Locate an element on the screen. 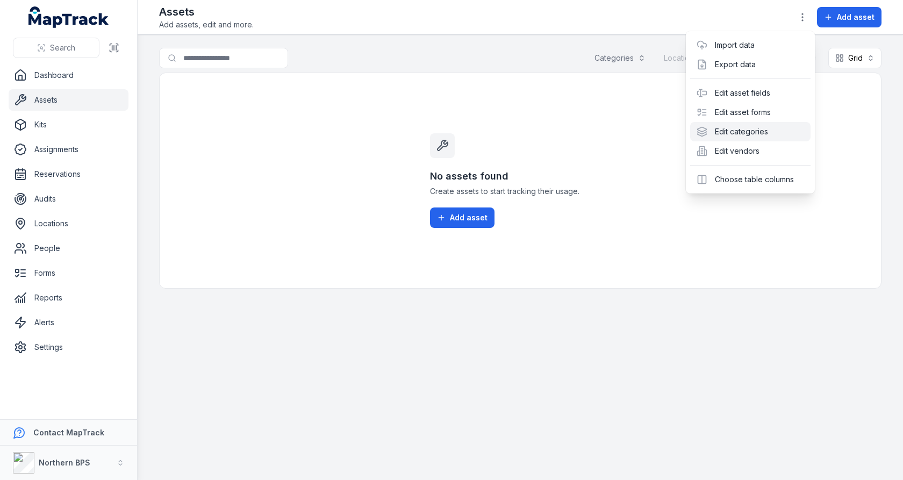  div: Edit categories is located at coordinates (751, 132).